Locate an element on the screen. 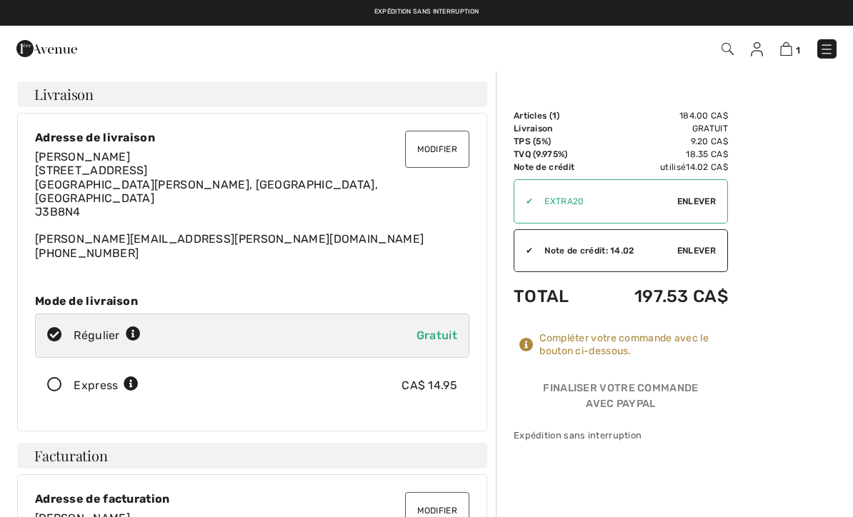  td: 197.53 CA$ is located at coordinates (663, 296).